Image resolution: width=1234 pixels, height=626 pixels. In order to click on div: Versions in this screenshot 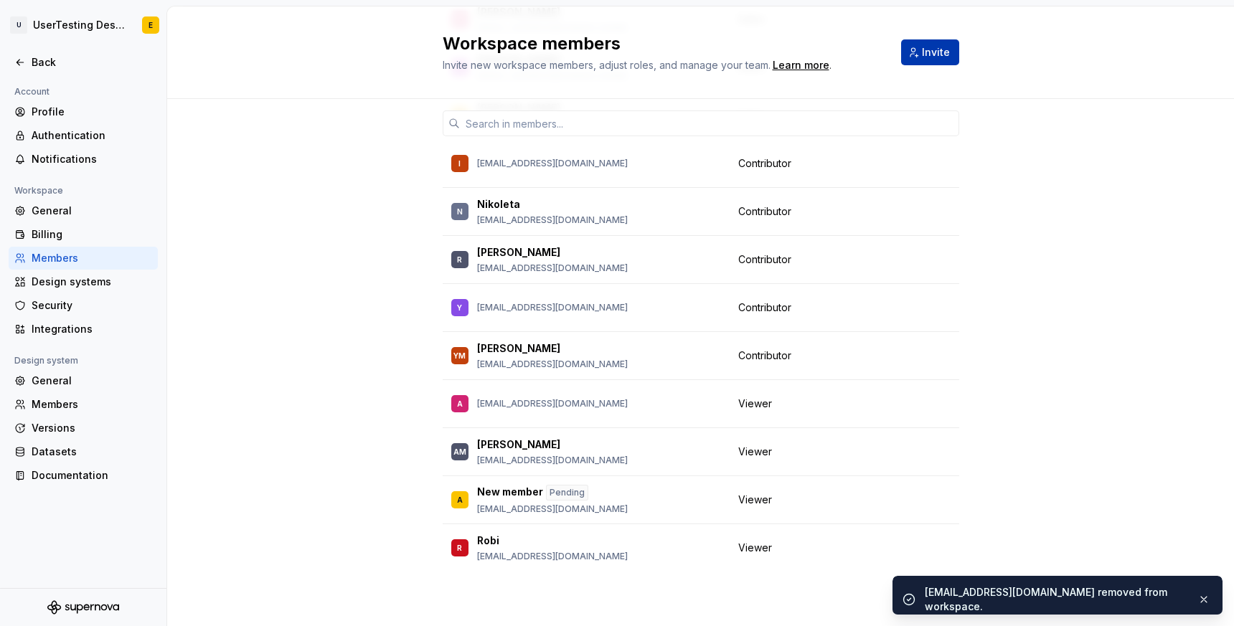, I will do `click(92, 428)`.